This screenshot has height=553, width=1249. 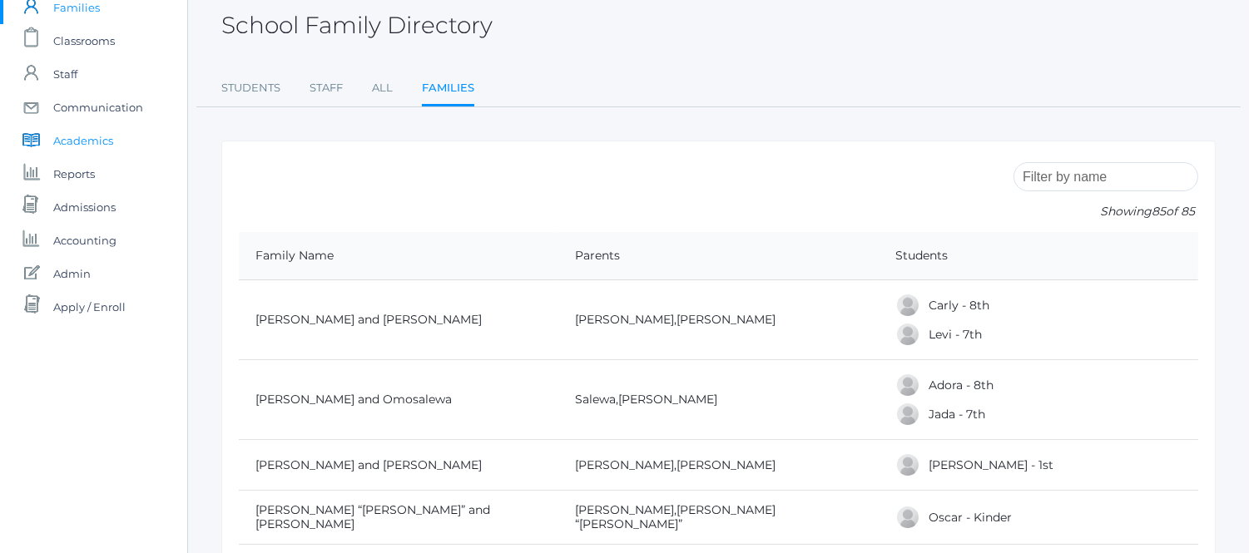 I want to click on a: Students, so click(x=250, y=88).